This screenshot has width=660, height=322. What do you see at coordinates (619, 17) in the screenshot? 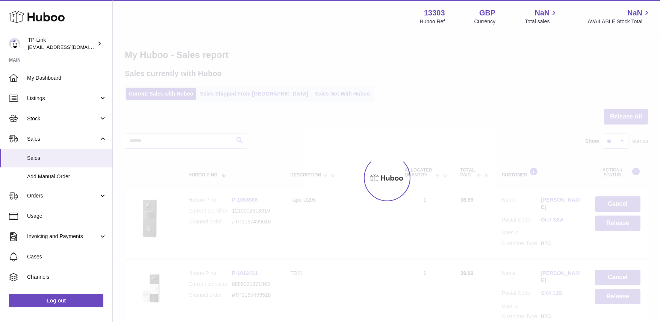
I see `a: NaN AVAILABLE Stock Total` at bounding box center [619, 17].